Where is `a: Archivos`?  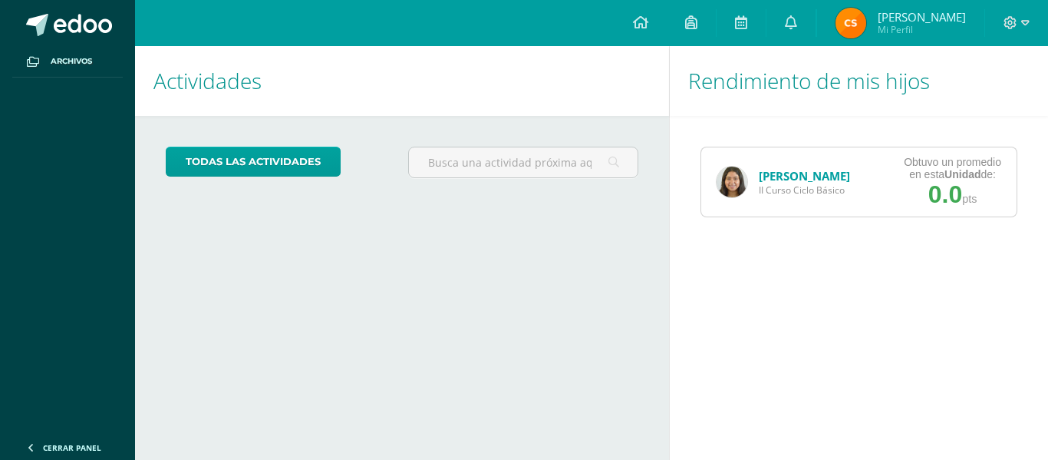
a: Archivos is located at coordinates (68, 61).